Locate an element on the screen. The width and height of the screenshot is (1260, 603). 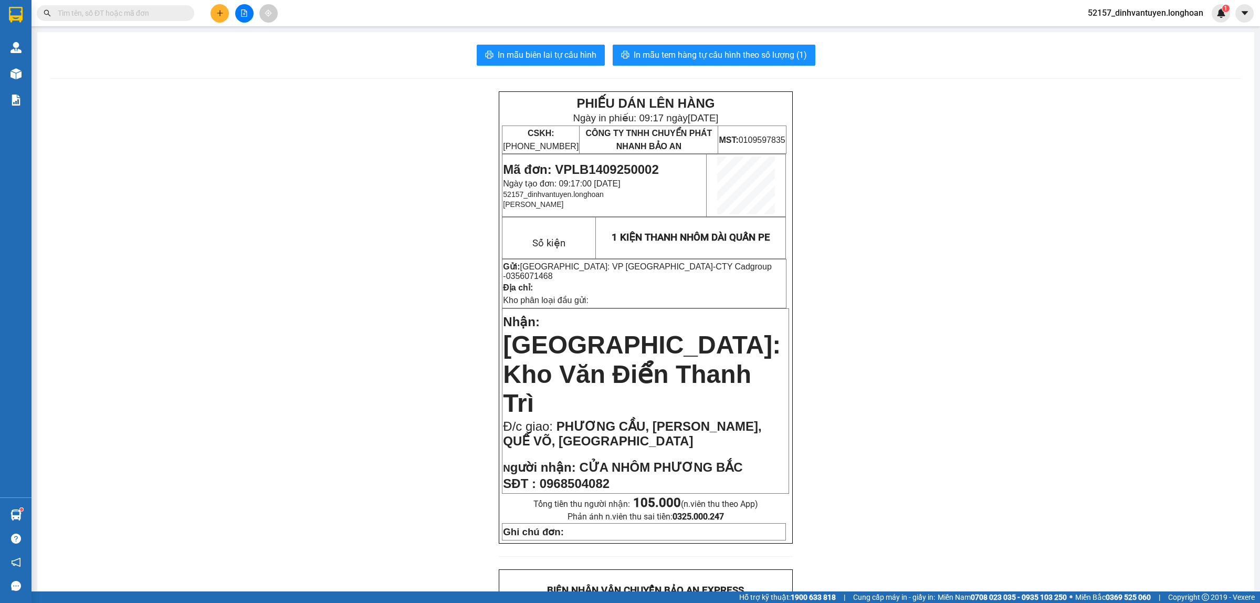
img: logo-vxr is located at coordinates (16, 15).